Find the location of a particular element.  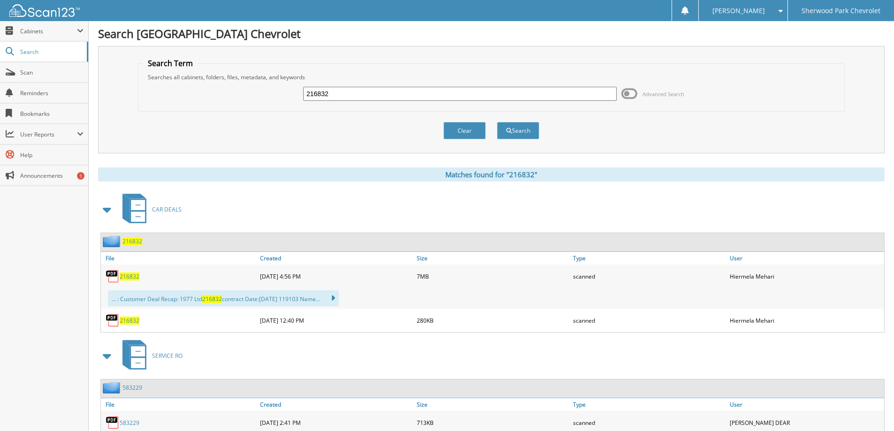

span: User Reports is located at coordinates (48, 134).